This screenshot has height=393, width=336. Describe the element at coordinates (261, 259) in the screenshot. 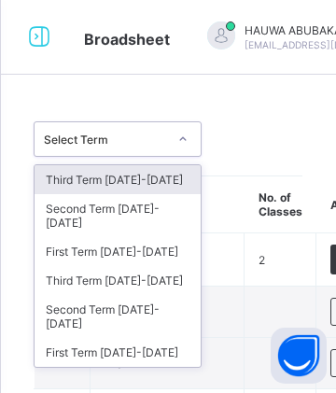

I see `span: 2` at that location.